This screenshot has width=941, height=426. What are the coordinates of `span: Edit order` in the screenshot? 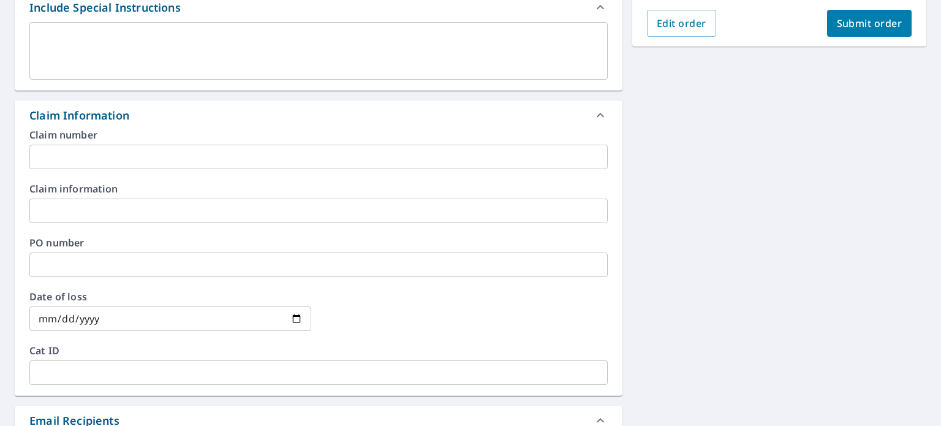 It's located at (681, 23).